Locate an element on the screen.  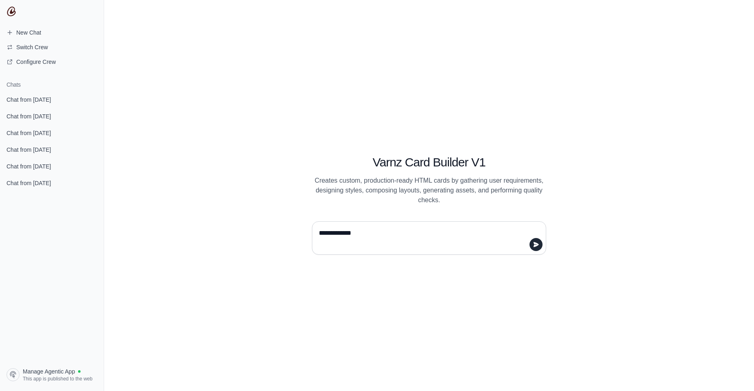
p: Creates custom, production-ready HTML cards by gathering user requirements, designing styles, com... is located at coordinates (429, 190).